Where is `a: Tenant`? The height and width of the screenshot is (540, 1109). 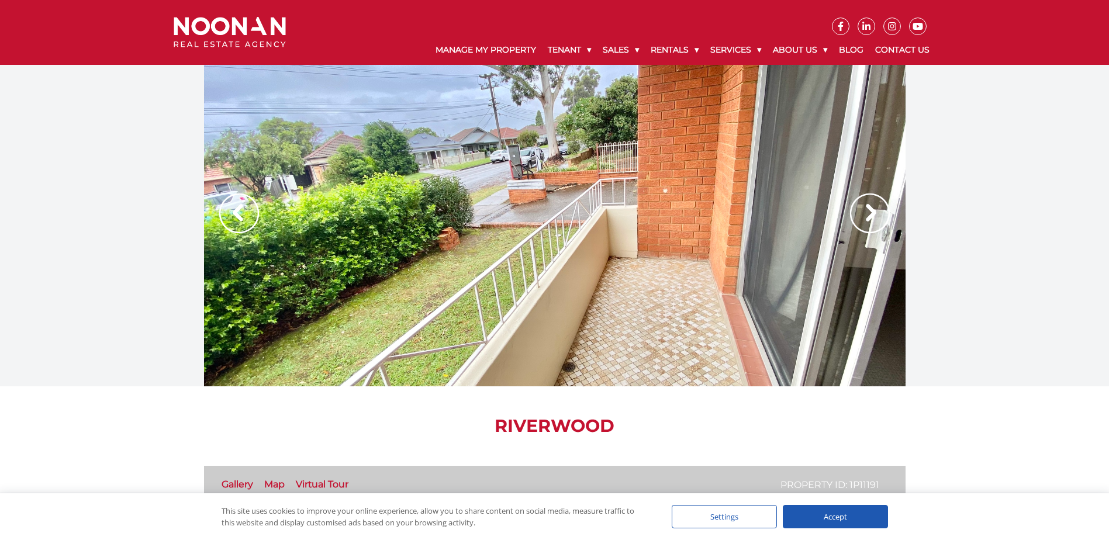
a: Tenant is located at coordinates (569, 50).